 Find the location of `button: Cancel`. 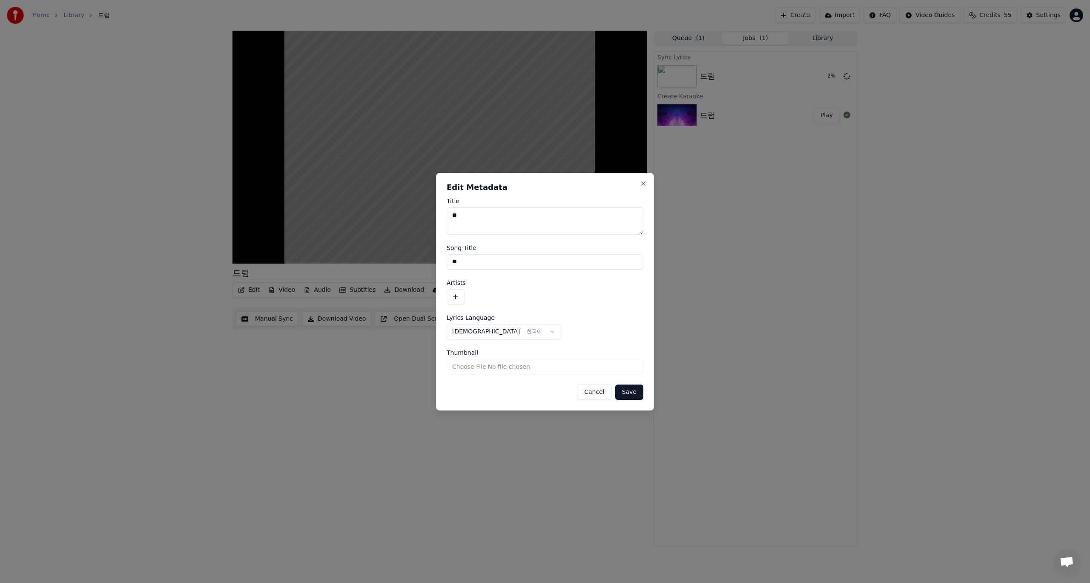

button: Cancel is located at coordinates (594, 392).